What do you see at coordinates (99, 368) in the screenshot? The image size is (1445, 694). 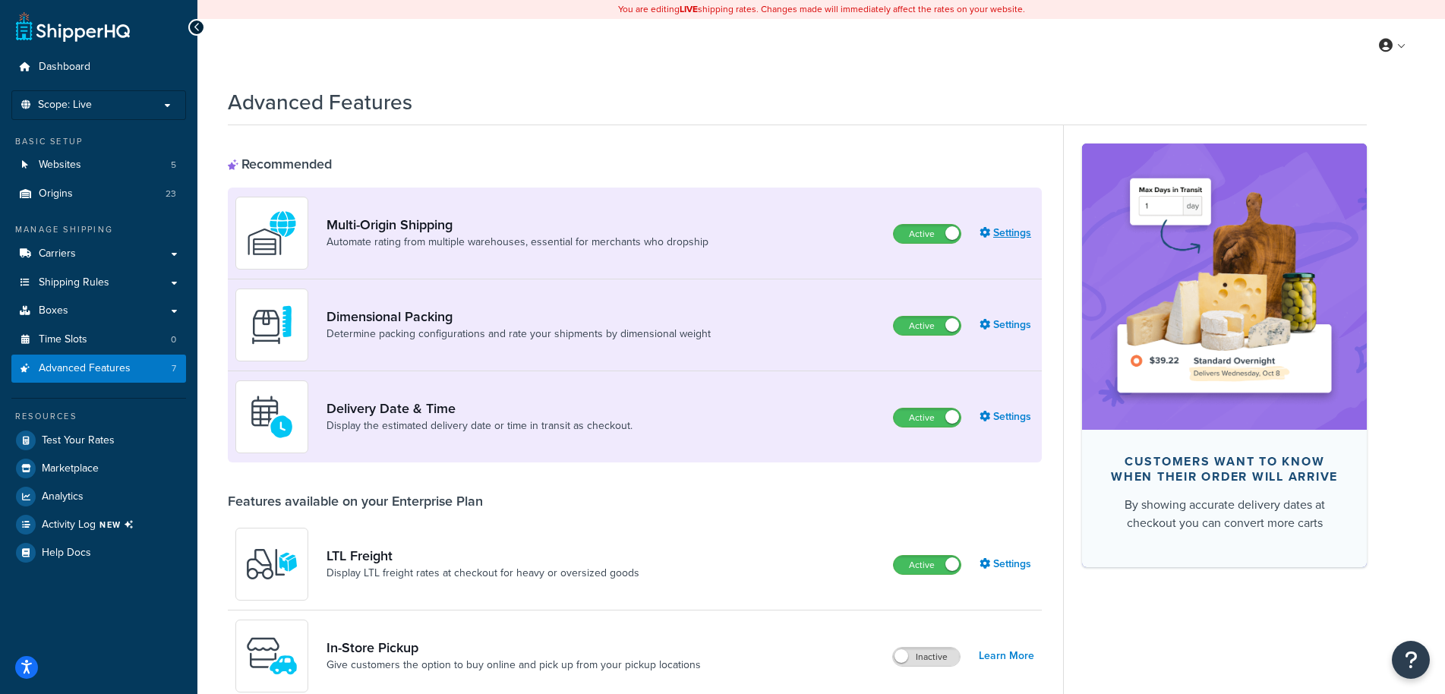 I see `a: Advanced Features7` at bounding box center [99, 368].